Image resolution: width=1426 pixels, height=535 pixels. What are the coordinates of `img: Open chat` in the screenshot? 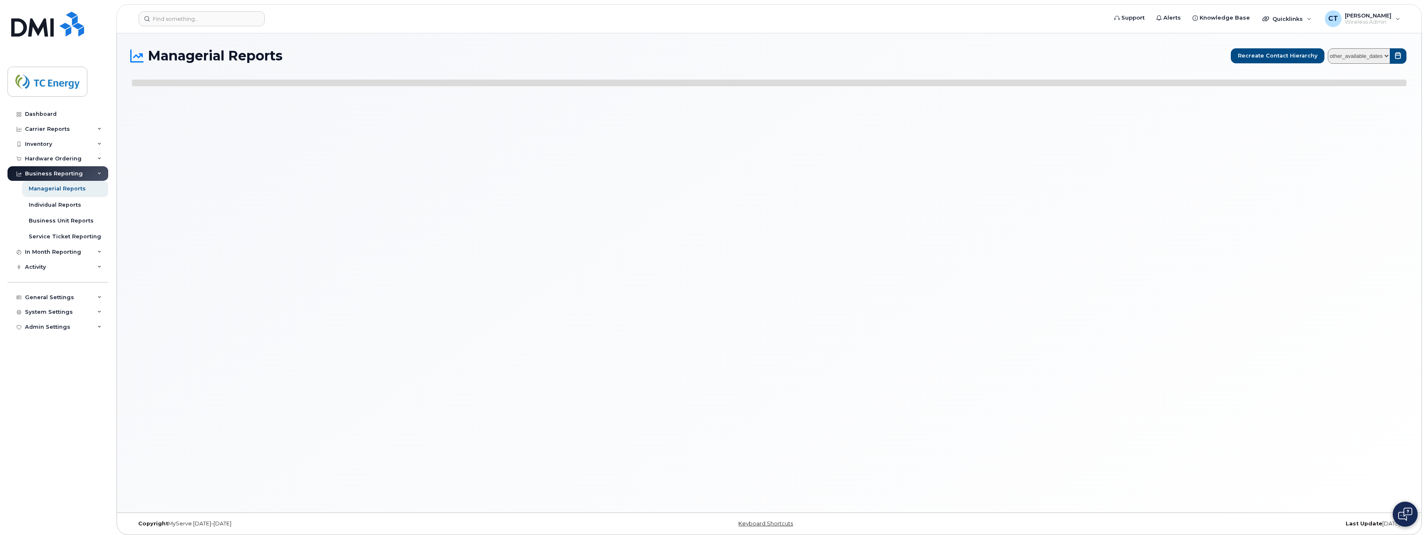 It's located at (1406, 514).